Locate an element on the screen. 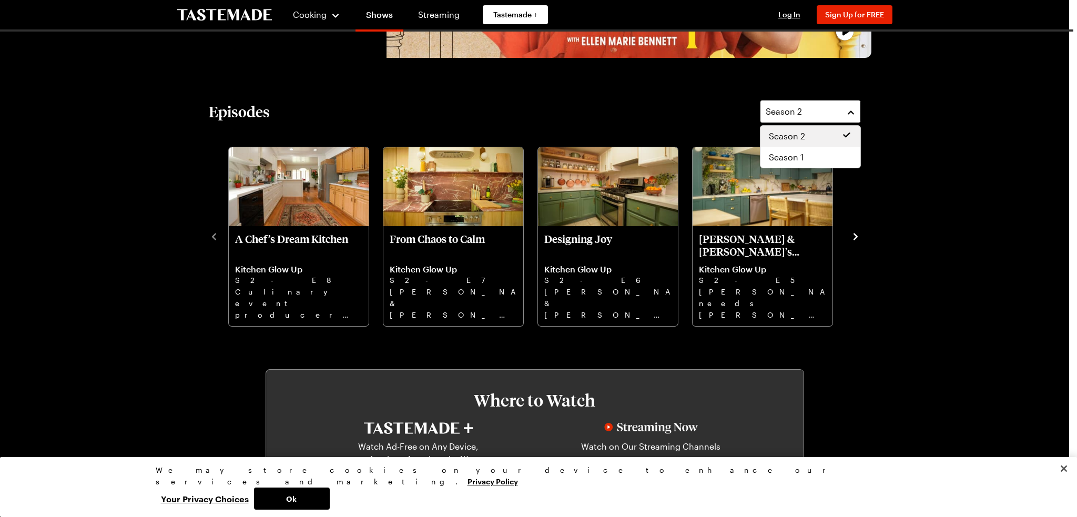 The image size is (1077, 517). span: Season 1 is located at coordinates (786, 157).